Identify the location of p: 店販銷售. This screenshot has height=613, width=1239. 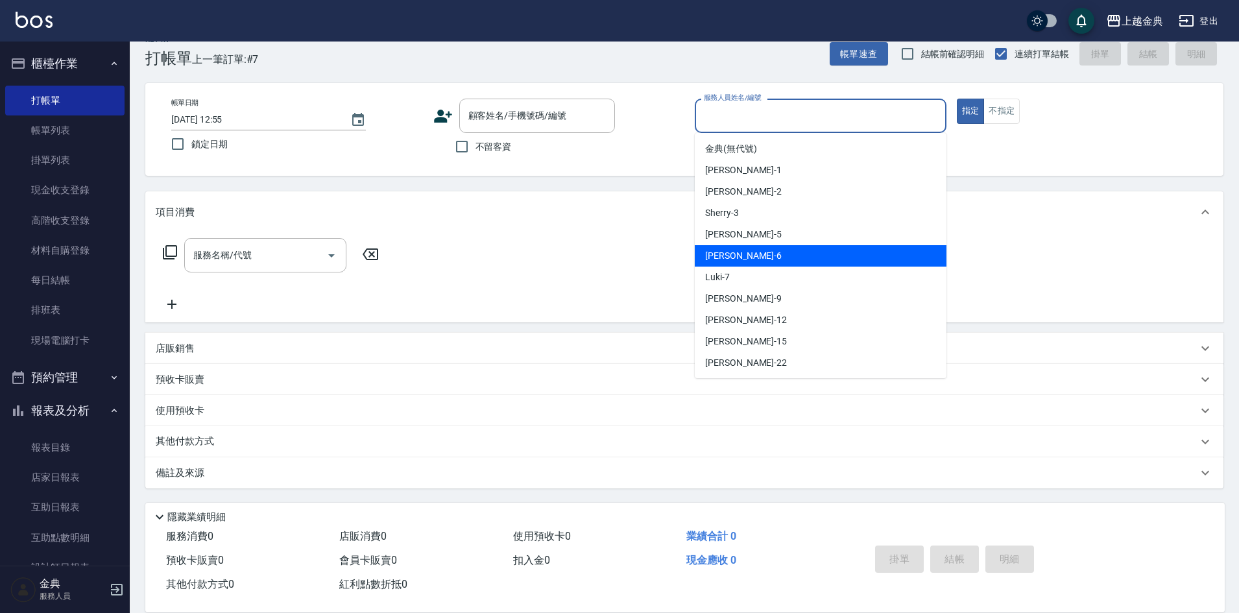
(175, 348).